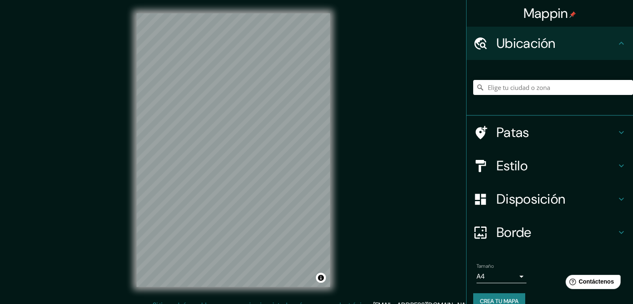 The image size is (633, 304). Describe the element at coordinates (550, 199) in the screenshot. I see `div: Disposición` at that location.